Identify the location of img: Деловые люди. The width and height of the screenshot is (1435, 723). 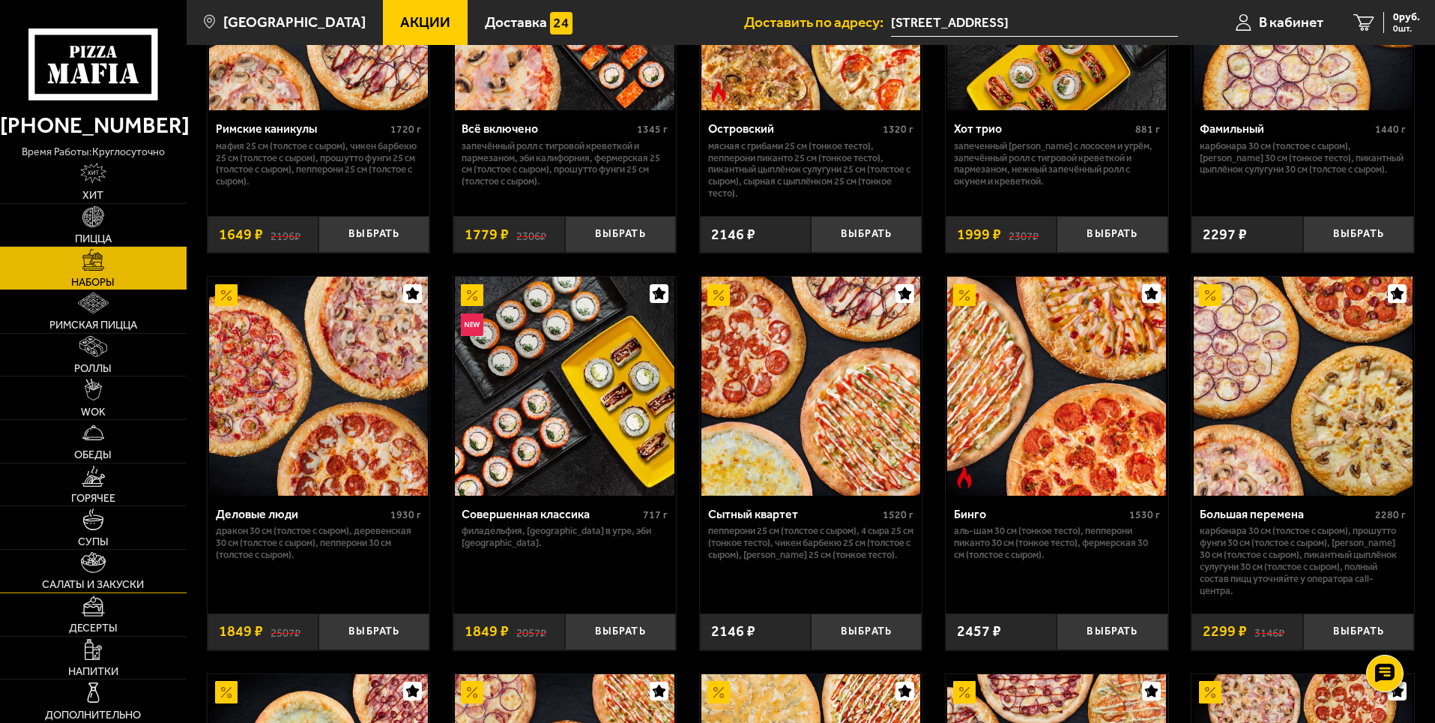
(319, 386).